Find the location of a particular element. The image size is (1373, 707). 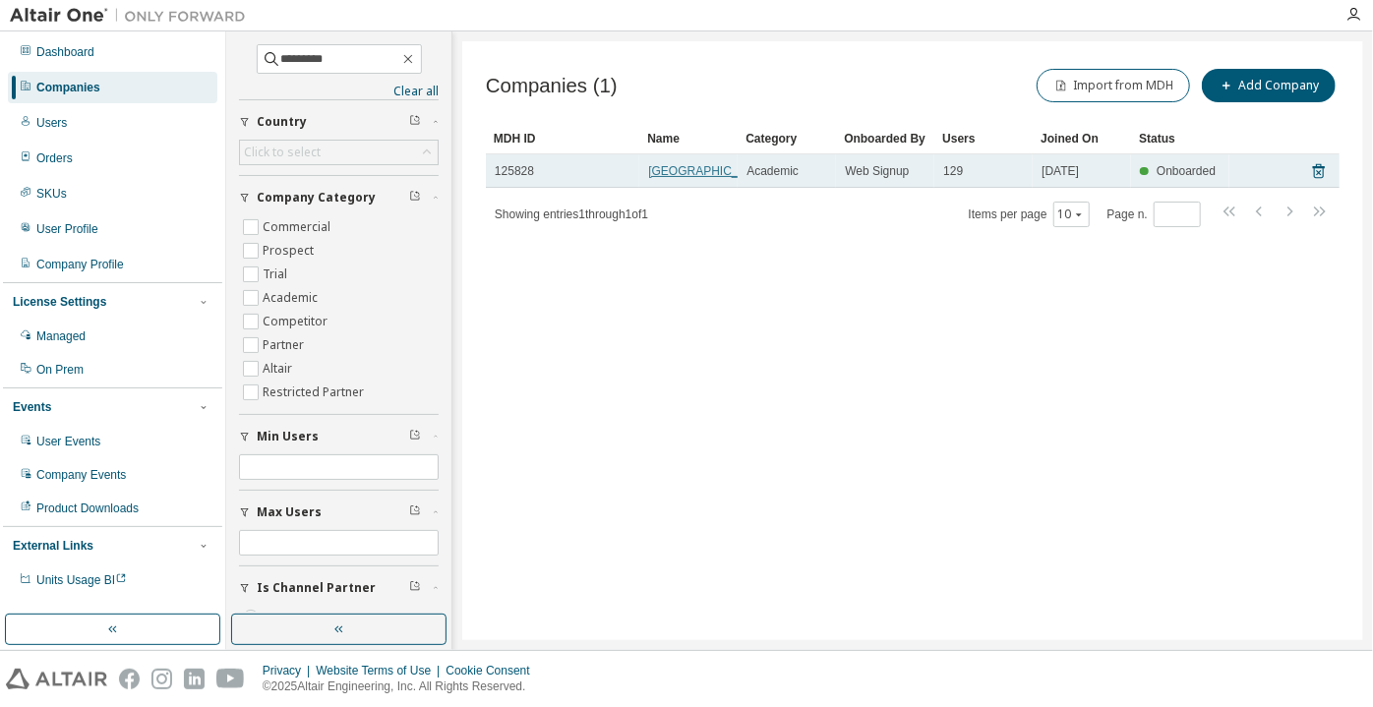

label: Commercial is located at coordinates (298, 227).